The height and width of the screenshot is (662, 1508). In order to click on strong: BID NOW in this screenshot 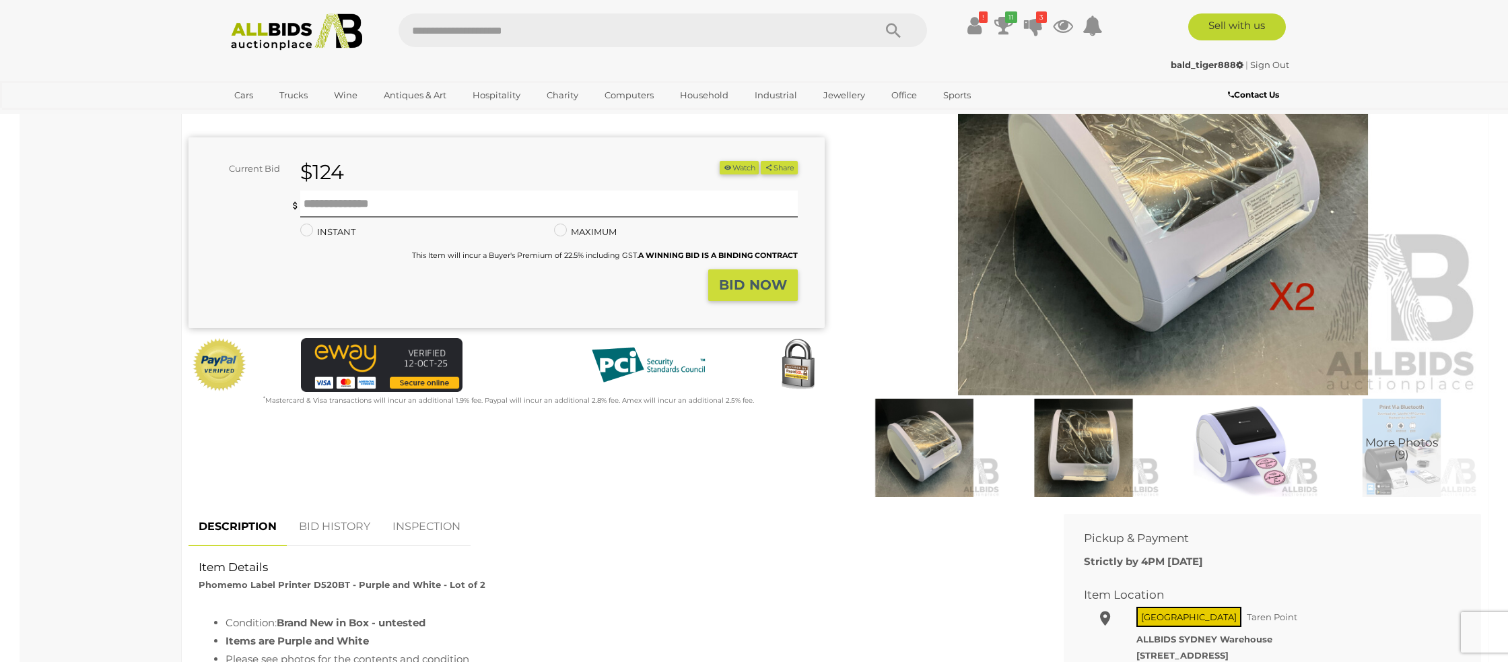, I will do `click(753, 285)`.